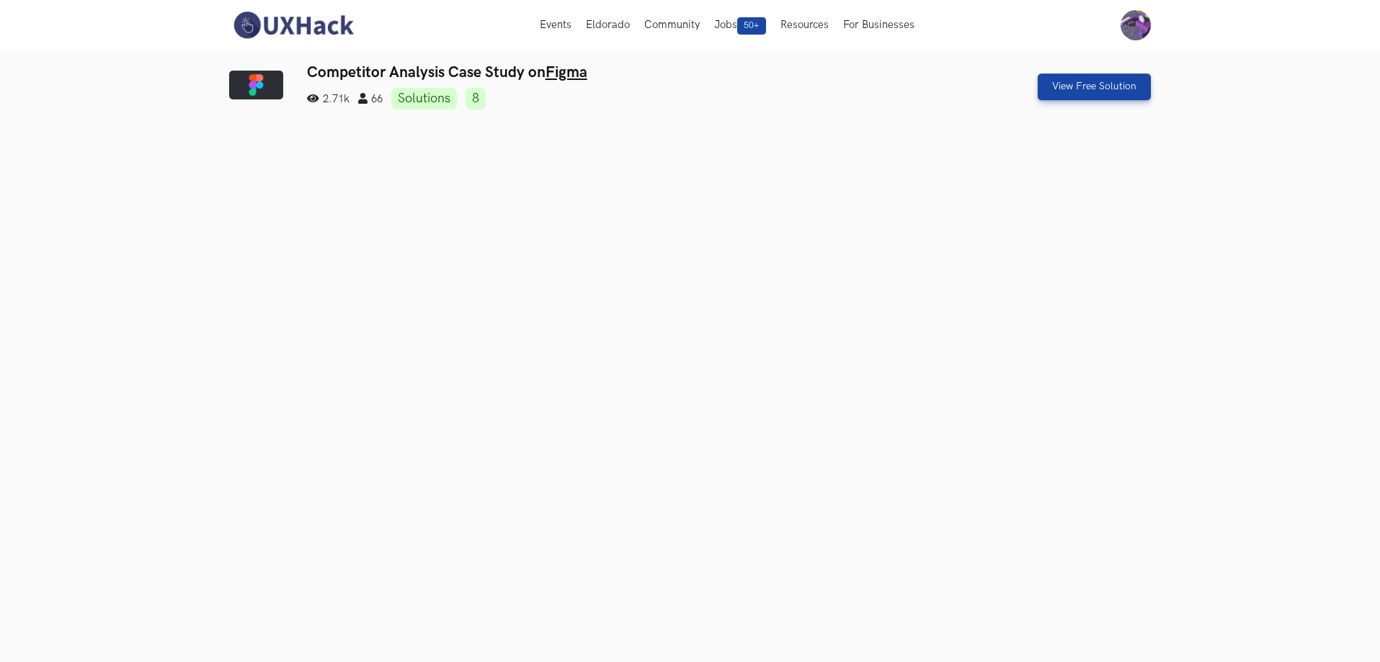  I want to click on img: Figma logo, so click(256, 85).